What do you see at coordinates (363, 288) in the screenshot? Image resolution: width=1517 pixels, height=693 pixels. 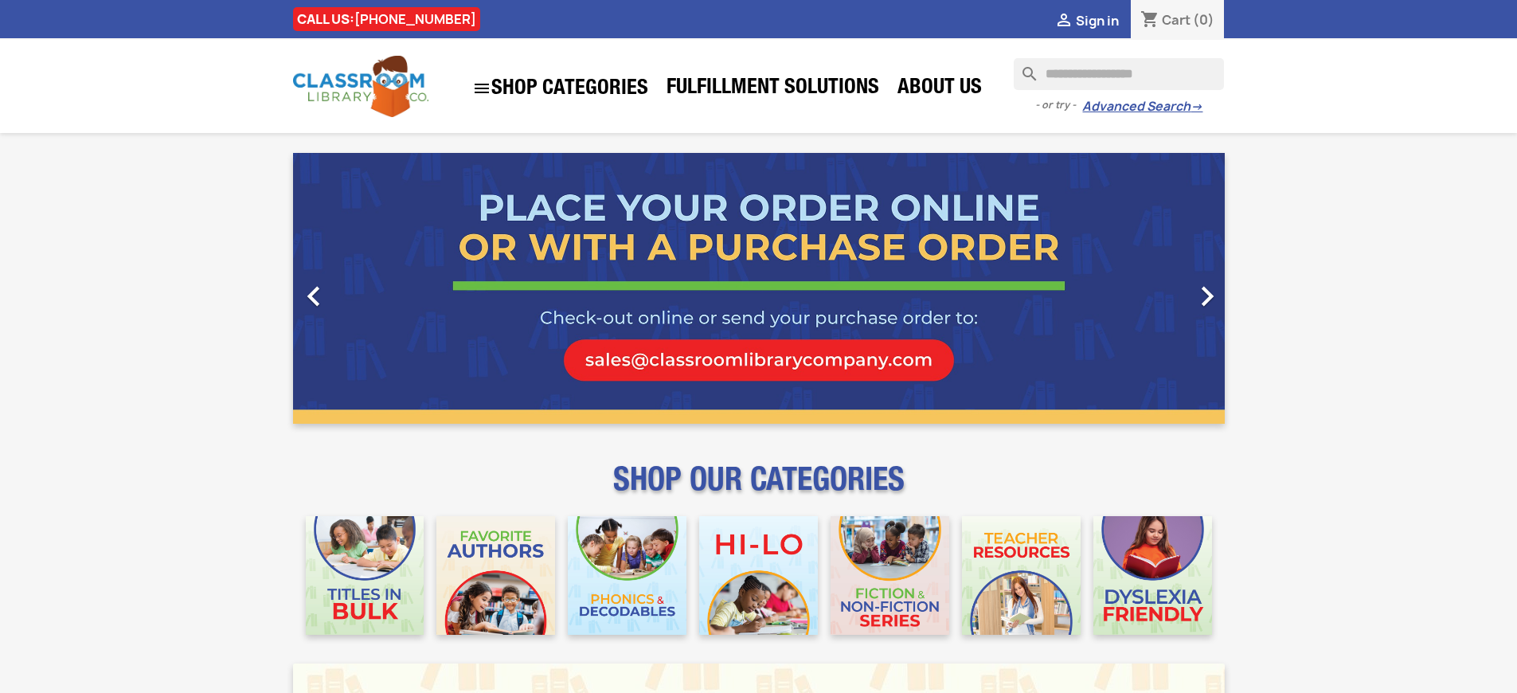 I see `a: Previous` at bounding box center [363, 288].